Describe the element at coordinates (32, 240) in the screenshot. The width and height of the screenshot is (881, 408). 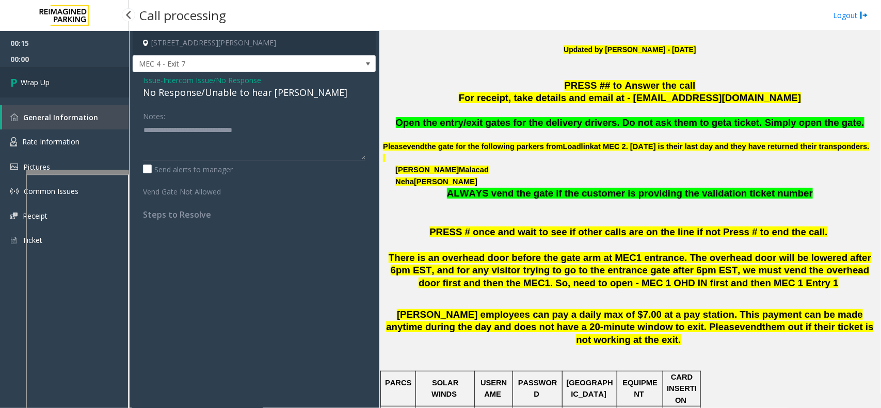
I see `span: Ticket` at that location.